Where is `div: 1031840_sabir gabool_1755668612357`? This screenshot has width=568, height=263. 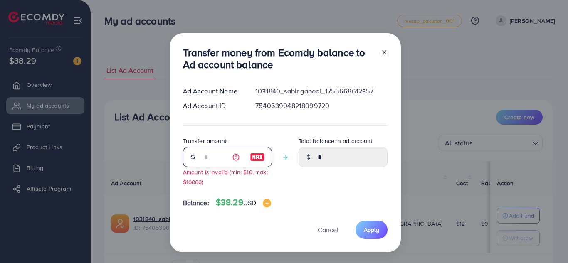 div: 1031840_sabir gabool_1755668612357 is located at coordinates (321, 91).